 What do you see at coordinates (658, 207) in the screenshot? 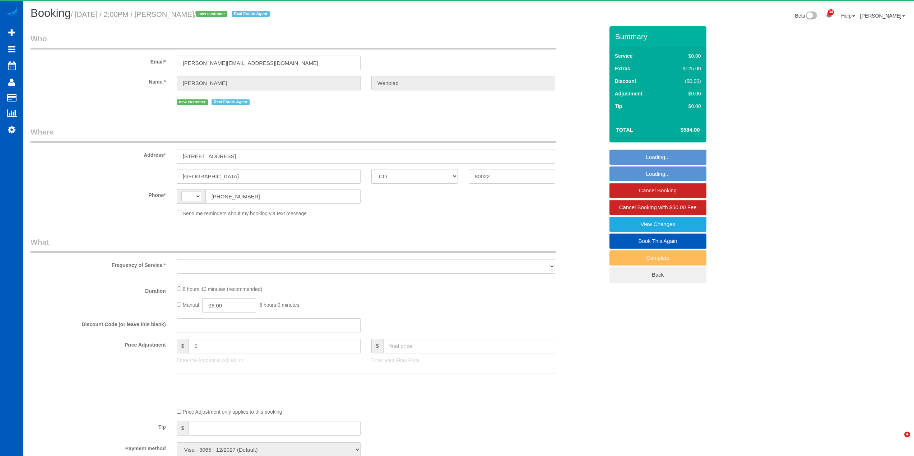
I see `span: Cancel Booking with $50.00 Fee` at bounding box center [658, 207].